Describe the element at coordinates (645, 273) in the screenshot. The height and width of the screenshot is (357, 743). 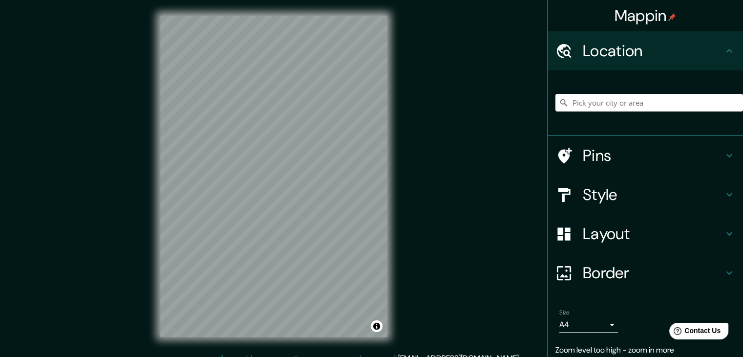
I see `div: Border` at that location.